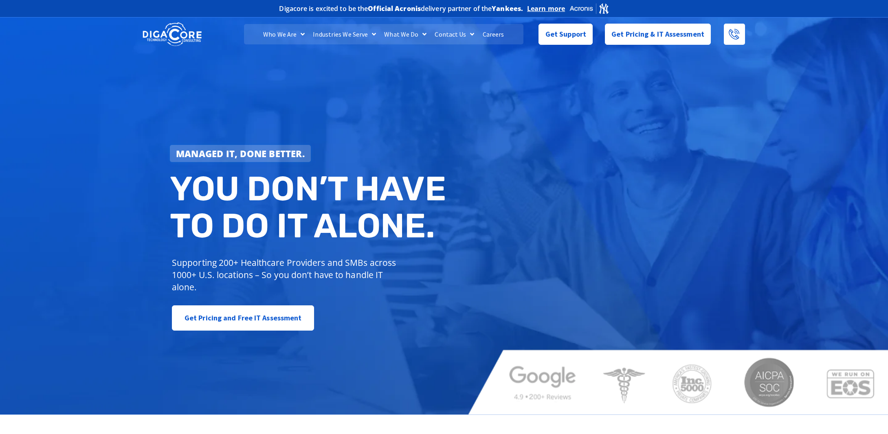 The width and height of the screenshot is (888, 434). I want to click on span: Get Pricing & IT Assessment, so click(658, 34).